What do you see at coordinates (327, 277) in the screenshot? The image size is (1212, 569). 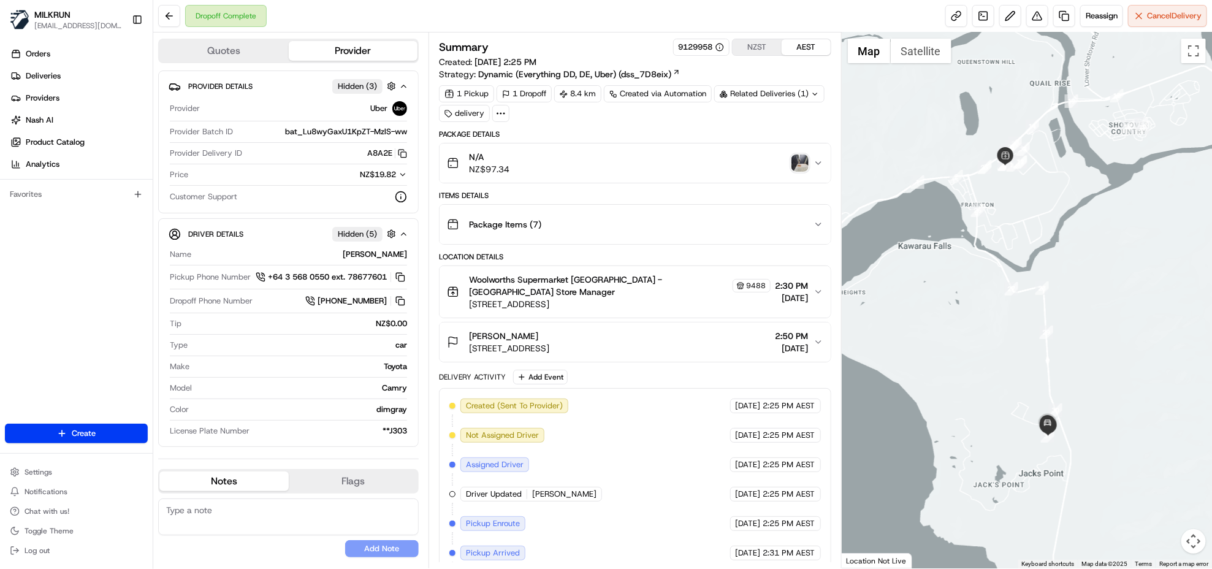 I see `span: +64 3 568 0550 ext. 78677601` at bounding box center [327, 277].